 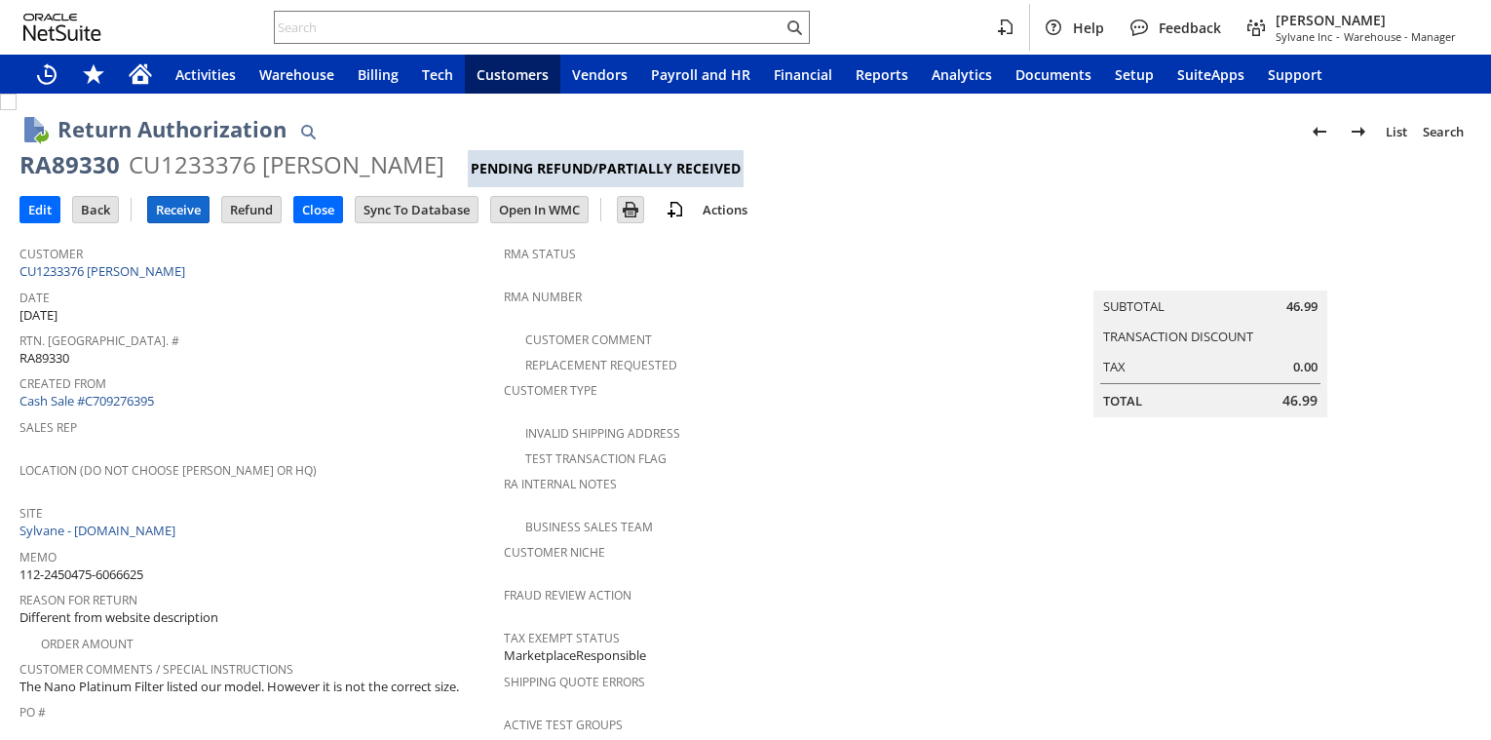 What do you see at coordinates (308, 132) in the screenshot?
I see `img: Quick Find` at bounding box center [308, 132].